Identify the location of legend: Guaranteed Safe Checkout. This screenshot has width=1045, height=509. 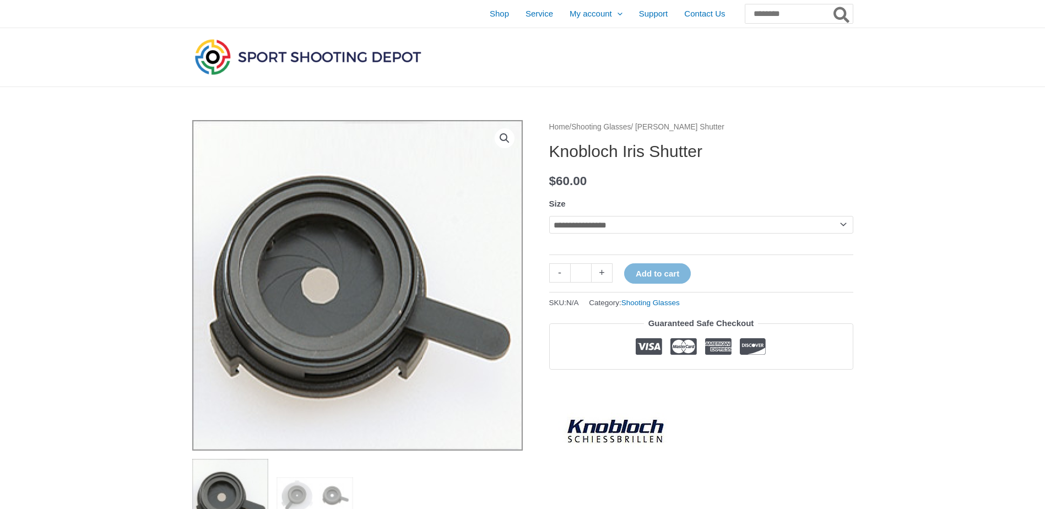
(701, 323).